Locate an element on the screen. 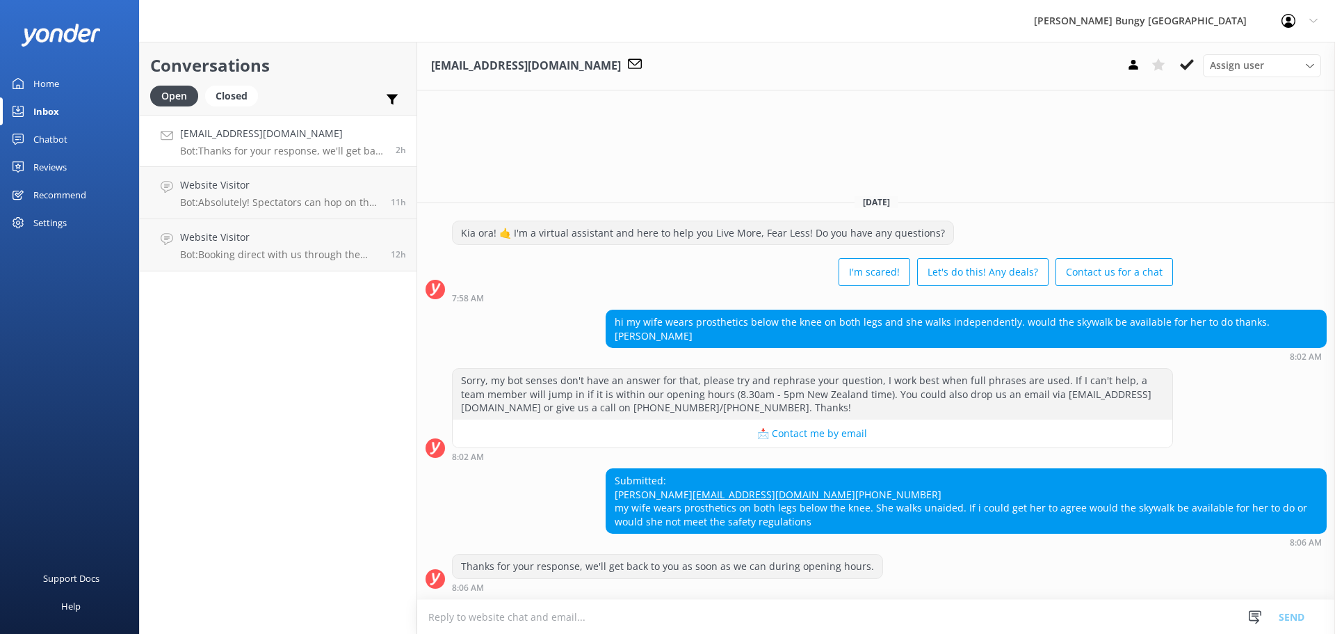  div: Help is located at coordinates (71, 606).